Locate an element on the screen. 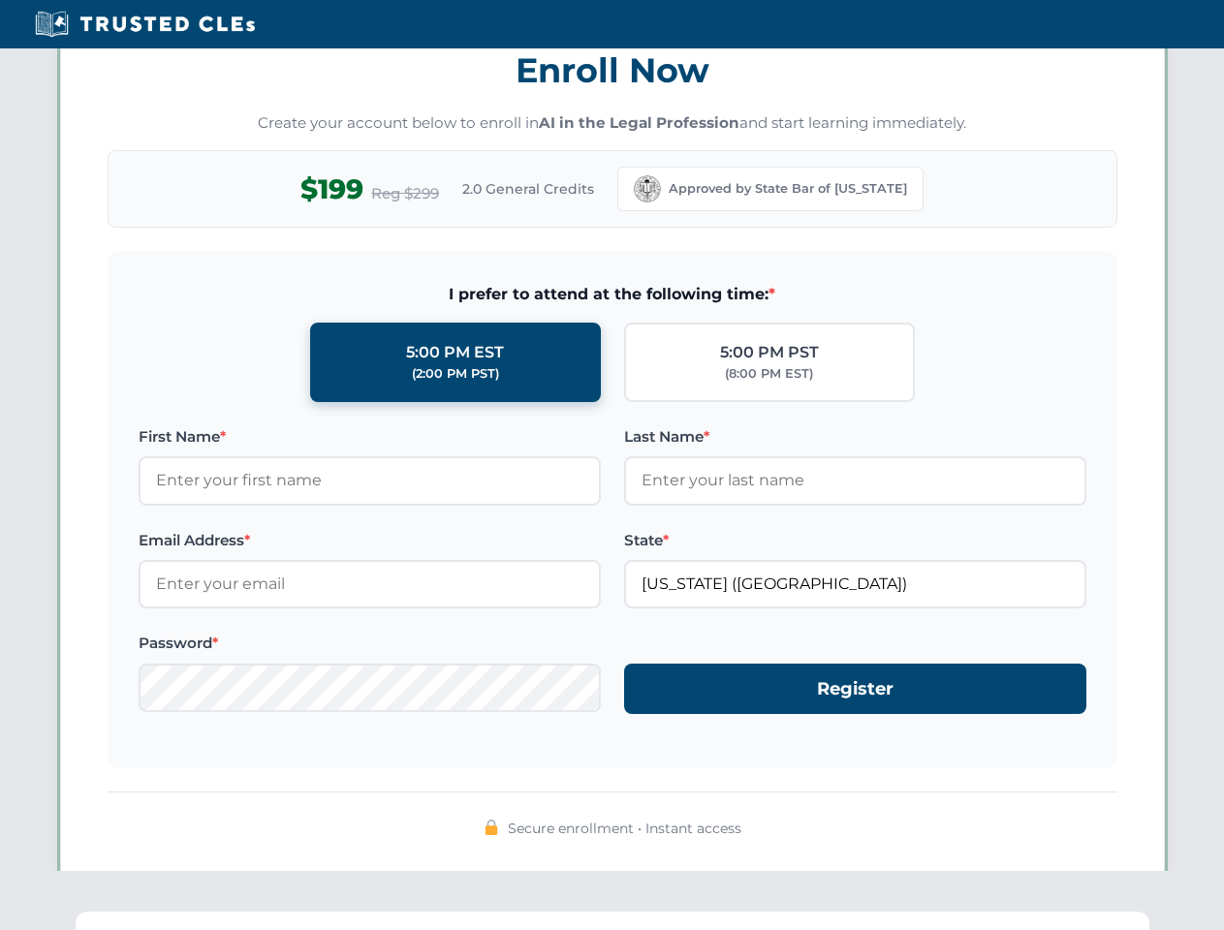  span: $199 is located at coordinates (331, 189).